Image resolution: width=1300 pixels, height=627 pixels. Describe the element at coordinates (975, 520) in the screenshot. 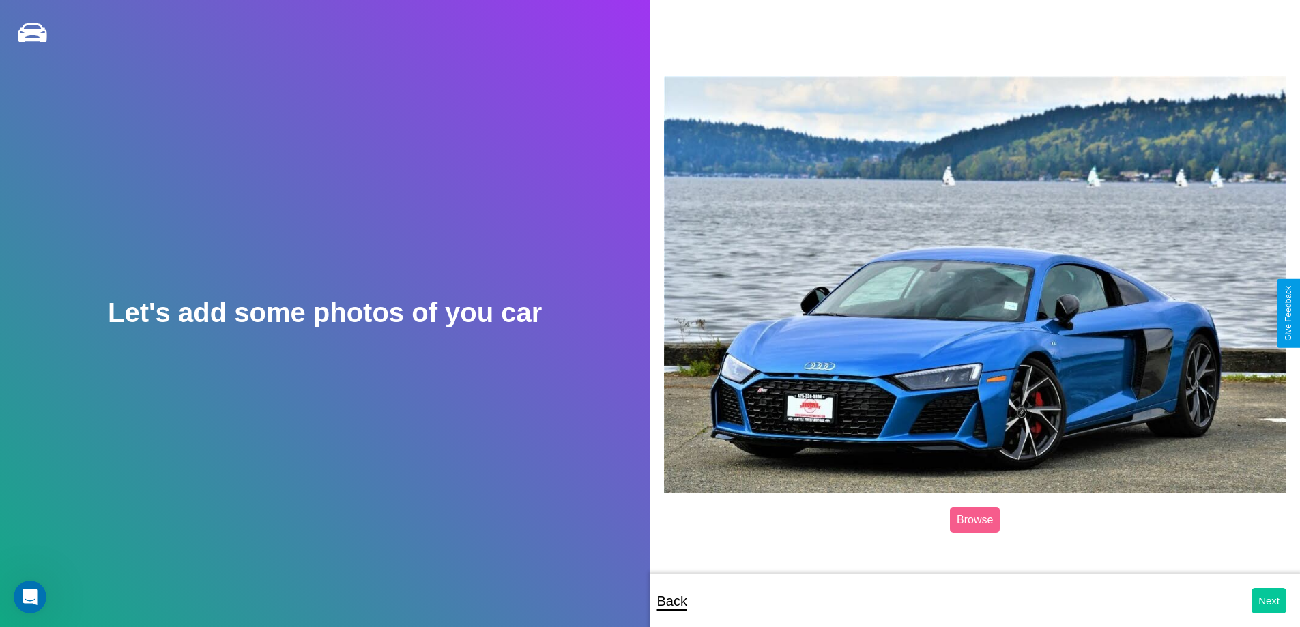

I see `label: Browse` at that location.